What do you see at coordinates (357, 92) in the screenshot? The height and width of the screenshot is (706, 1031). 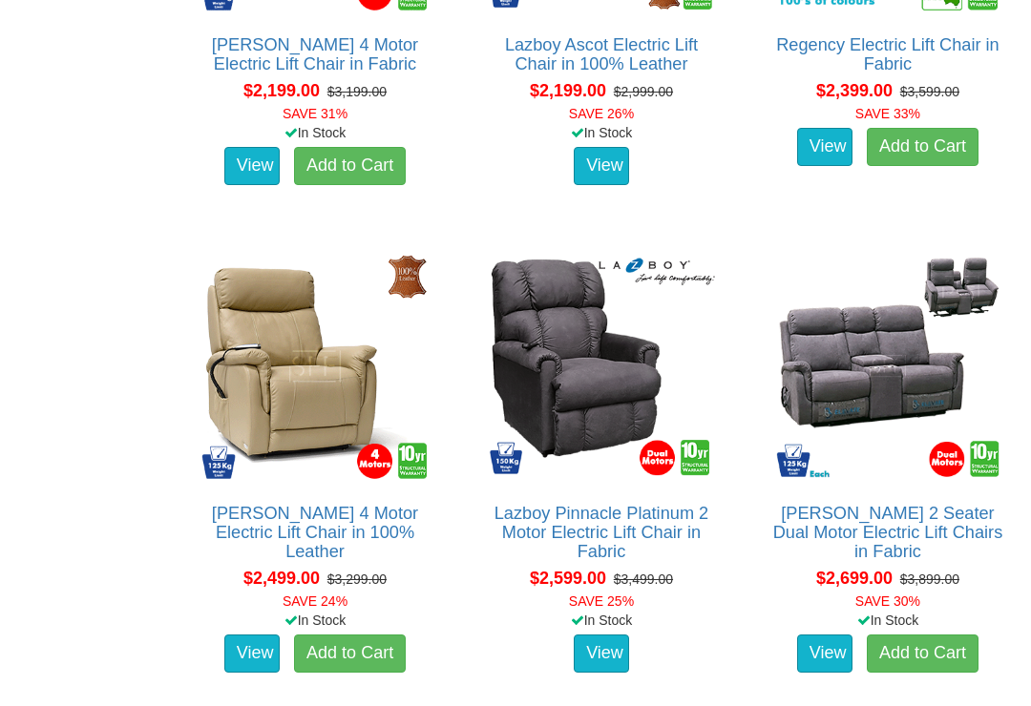 I see `del: $3,199.00` at bounding box center [357, 92].